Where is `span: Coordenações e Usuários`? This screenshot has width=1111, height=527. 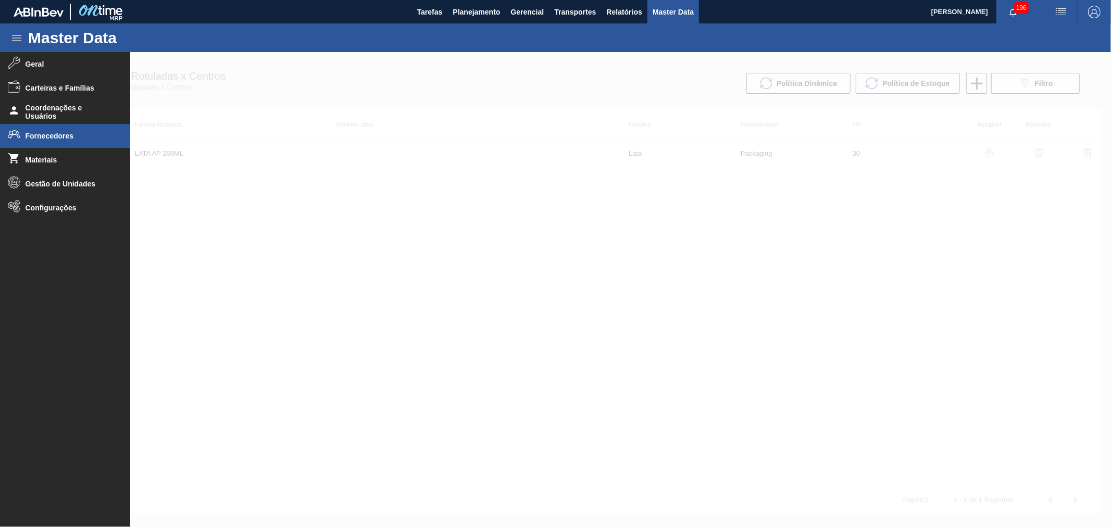
span: Coordenações e Usuários is located at coordinates (68, 112).